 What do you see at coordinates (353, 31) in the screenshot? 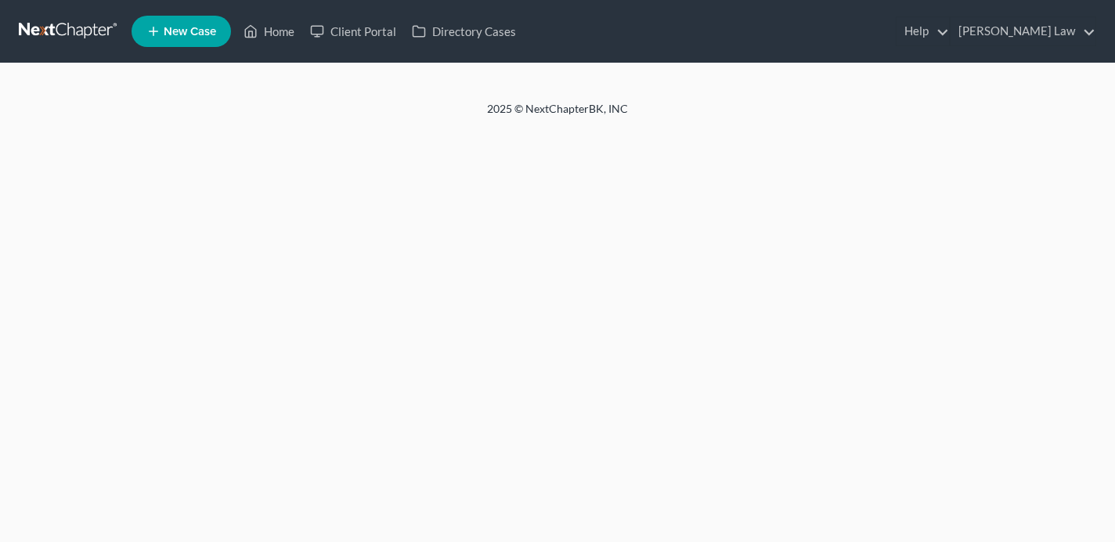
I see `a: Client Portal` at bounding box center [353, 31].